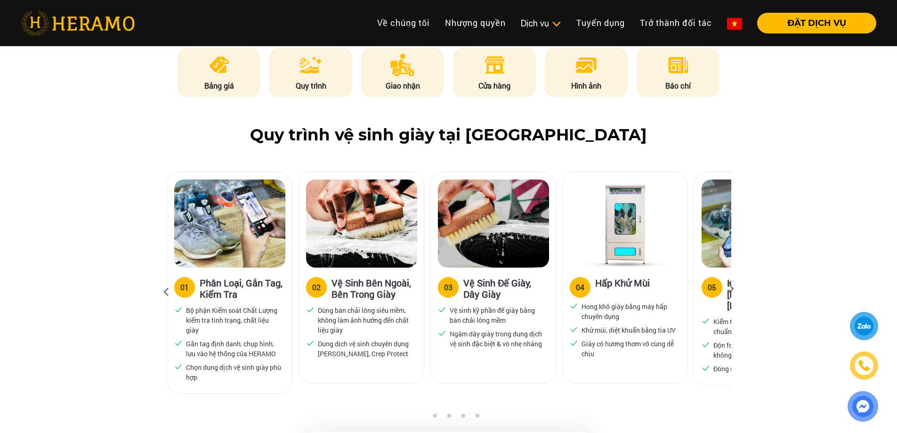 This screenshot has width=897, height=433. What do you see at coordinates (403, 86) in the screenshot?
I see `p: Giao nhận` at bounding box center [403, 86].